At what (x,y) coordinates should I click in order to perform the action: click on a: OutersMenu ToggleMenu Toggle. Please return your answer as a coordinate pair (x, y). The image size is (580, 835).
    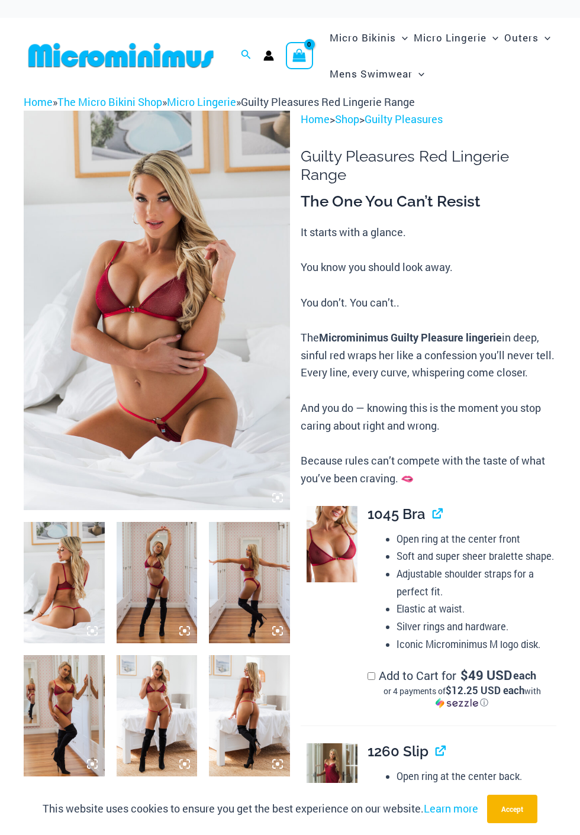
    Looking at the image, I should click on (527, 37).